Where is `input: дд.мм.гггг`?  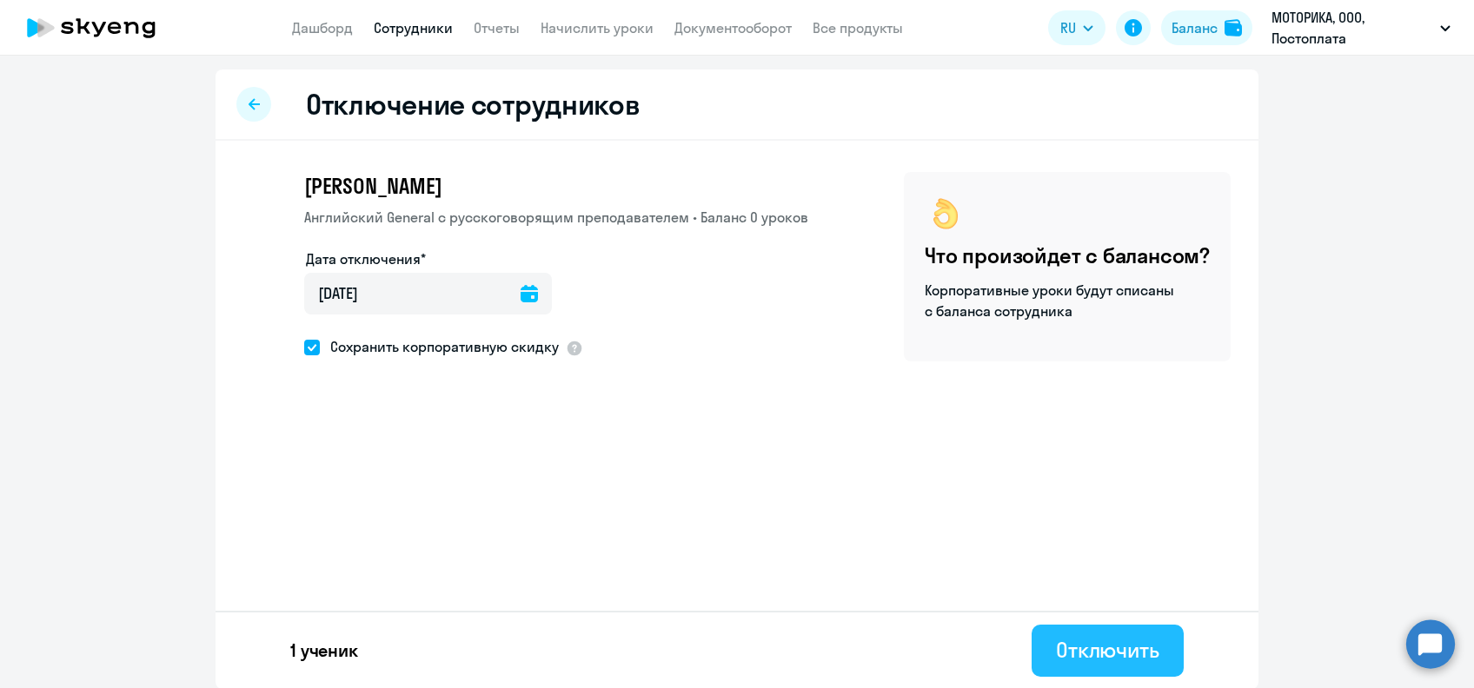 input: дд.мм.гггг is located at coordinates (428, 294).